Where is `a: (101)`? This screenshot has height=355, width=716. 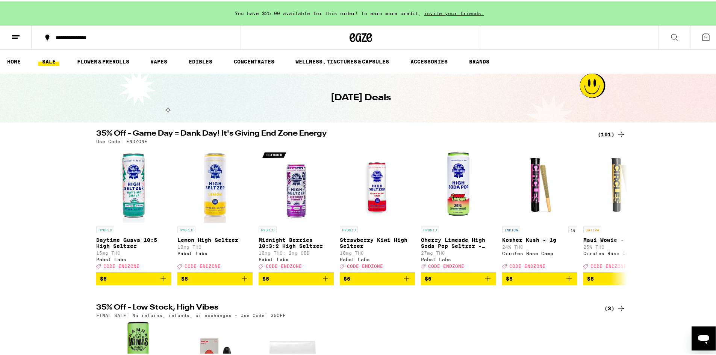 a: (101) is located at coordinates (612, 133).